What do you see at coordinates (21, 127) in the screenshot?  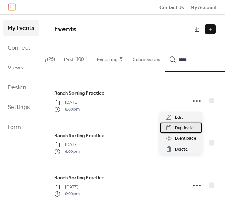 I see `a: Form` at bounding box center [21, 127].